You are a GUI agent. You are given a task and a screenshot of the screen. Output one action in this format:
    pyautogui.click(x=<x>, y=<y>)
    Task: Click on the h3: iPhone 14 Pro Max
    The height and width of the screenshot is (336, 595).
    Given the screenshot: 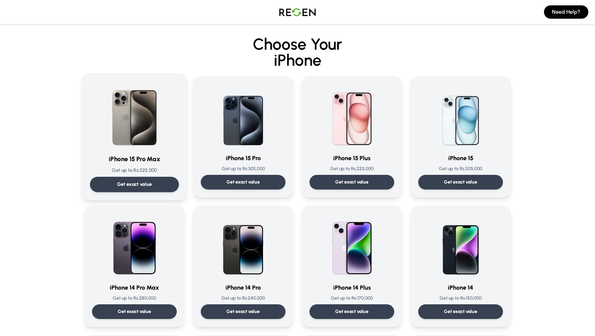 What is the action you would take?
    pyautogui.click(x=134, y=288)
    